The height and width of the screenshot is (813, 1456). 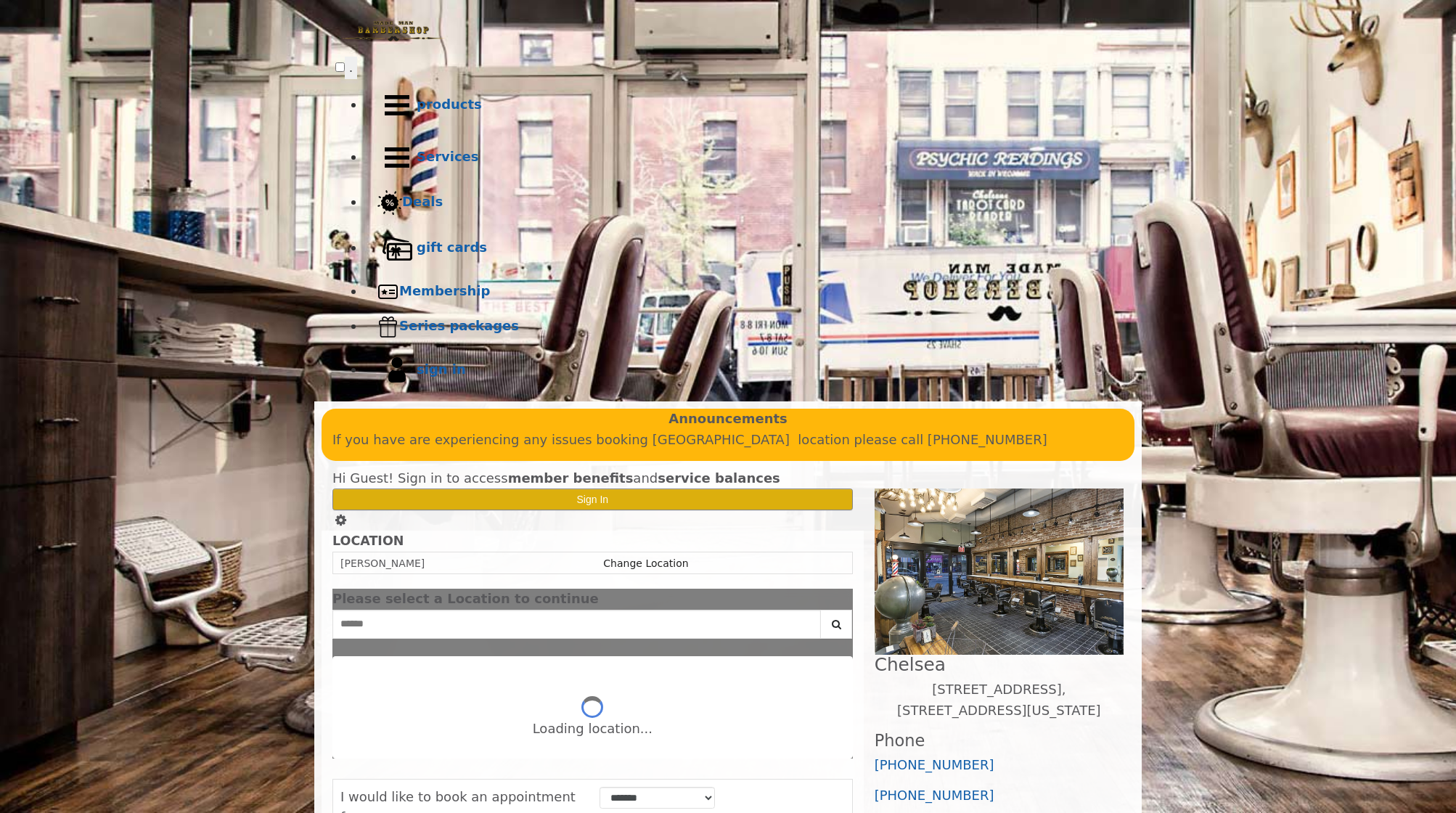 What do you see at coordinates (592, 479) in the screenshot?
I see `div: Hi Guest! Sign in to access and` at bounding box center [592, 479].